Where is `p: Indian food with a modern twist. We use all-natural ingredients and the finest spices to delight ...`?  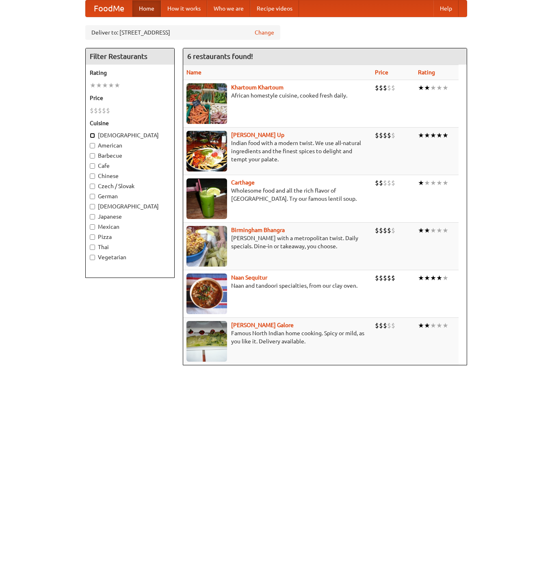 p: Indian food with a modern twist. We use all-natural ingredients and the finest spices to delight ... is located at coordinates (277, 151).